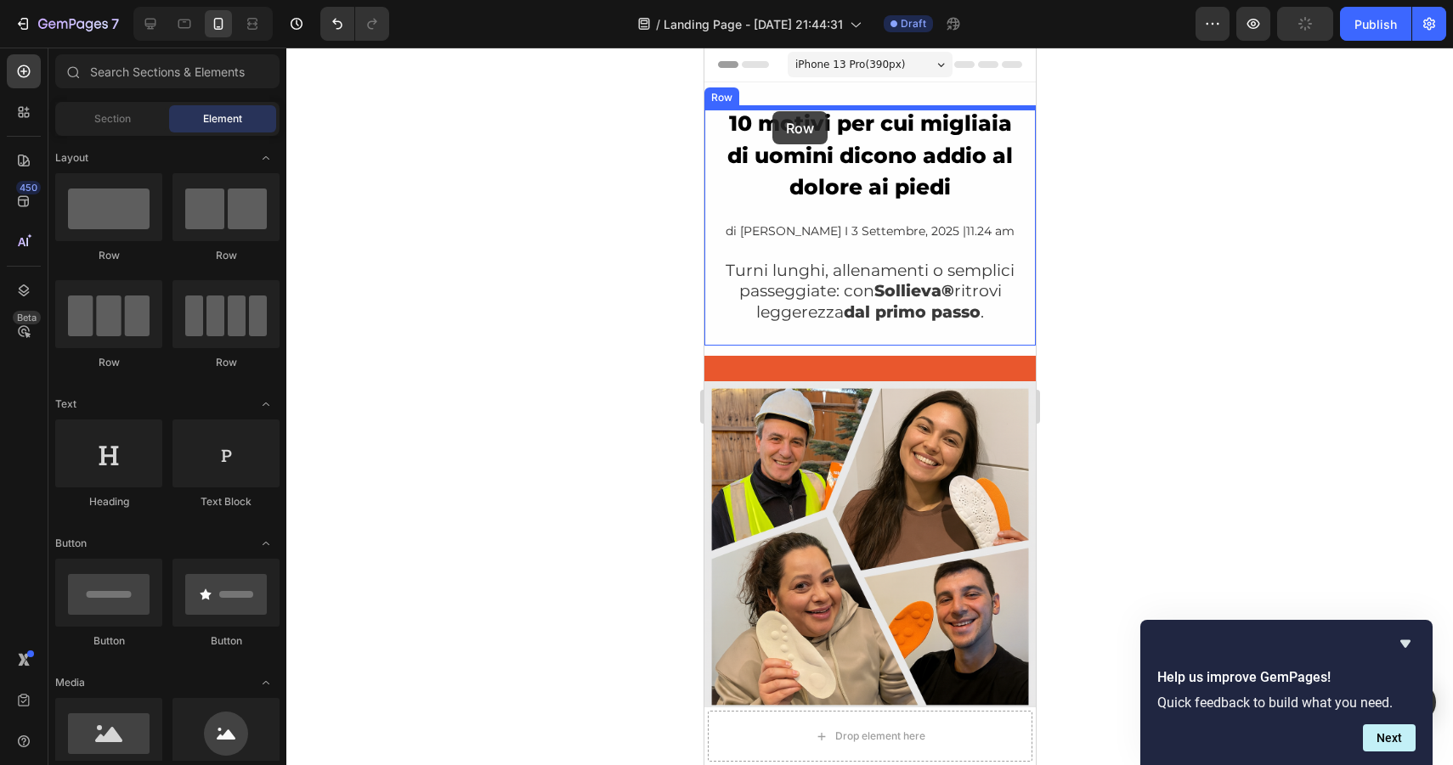 Image resolution: width=1453 pixels, height=765 pixels. Describe the element at coordinates (1286, 692) in the screenshot. I see `div: Help us improve GemPages!` at that location.